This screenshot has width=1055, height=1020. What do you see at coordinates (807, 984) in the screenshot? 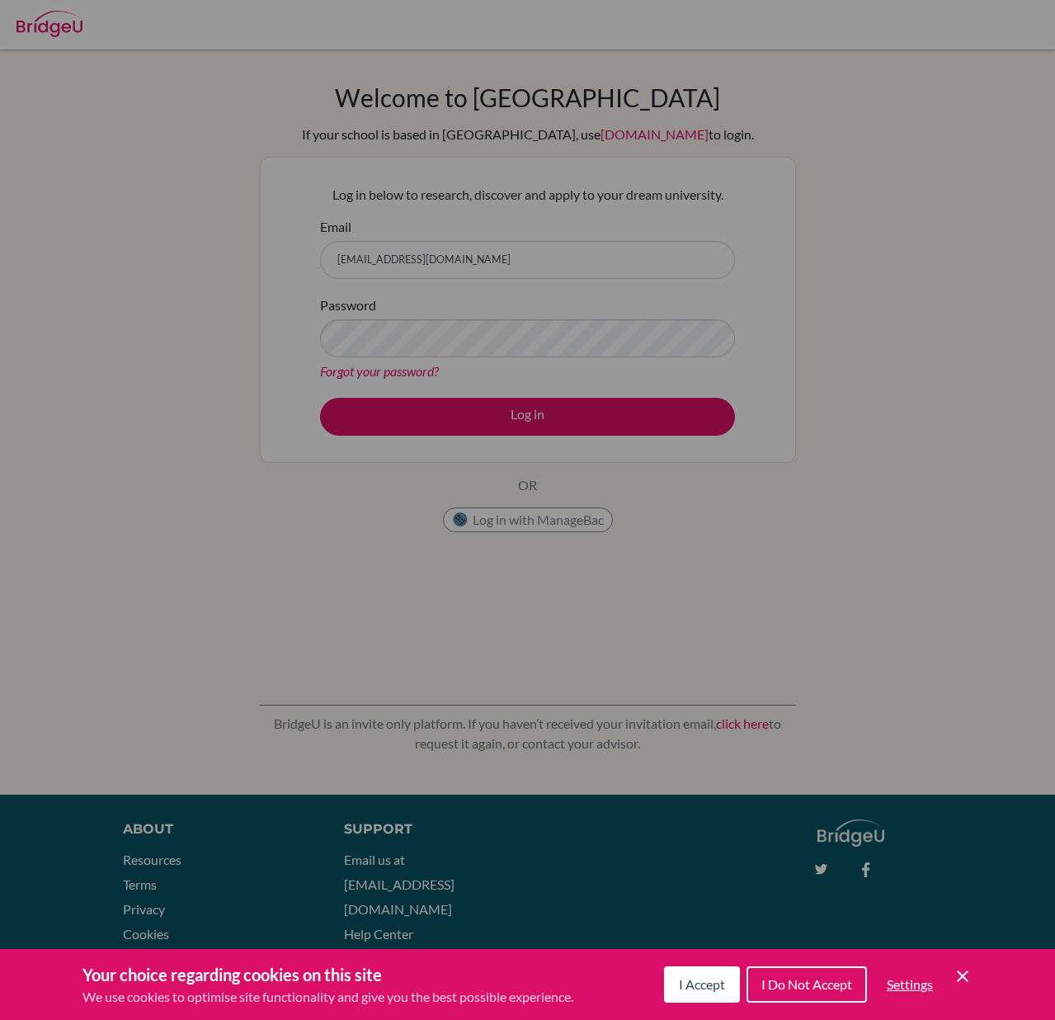
I see `span: I Do Not Accept` at bounding box center [807, 984].